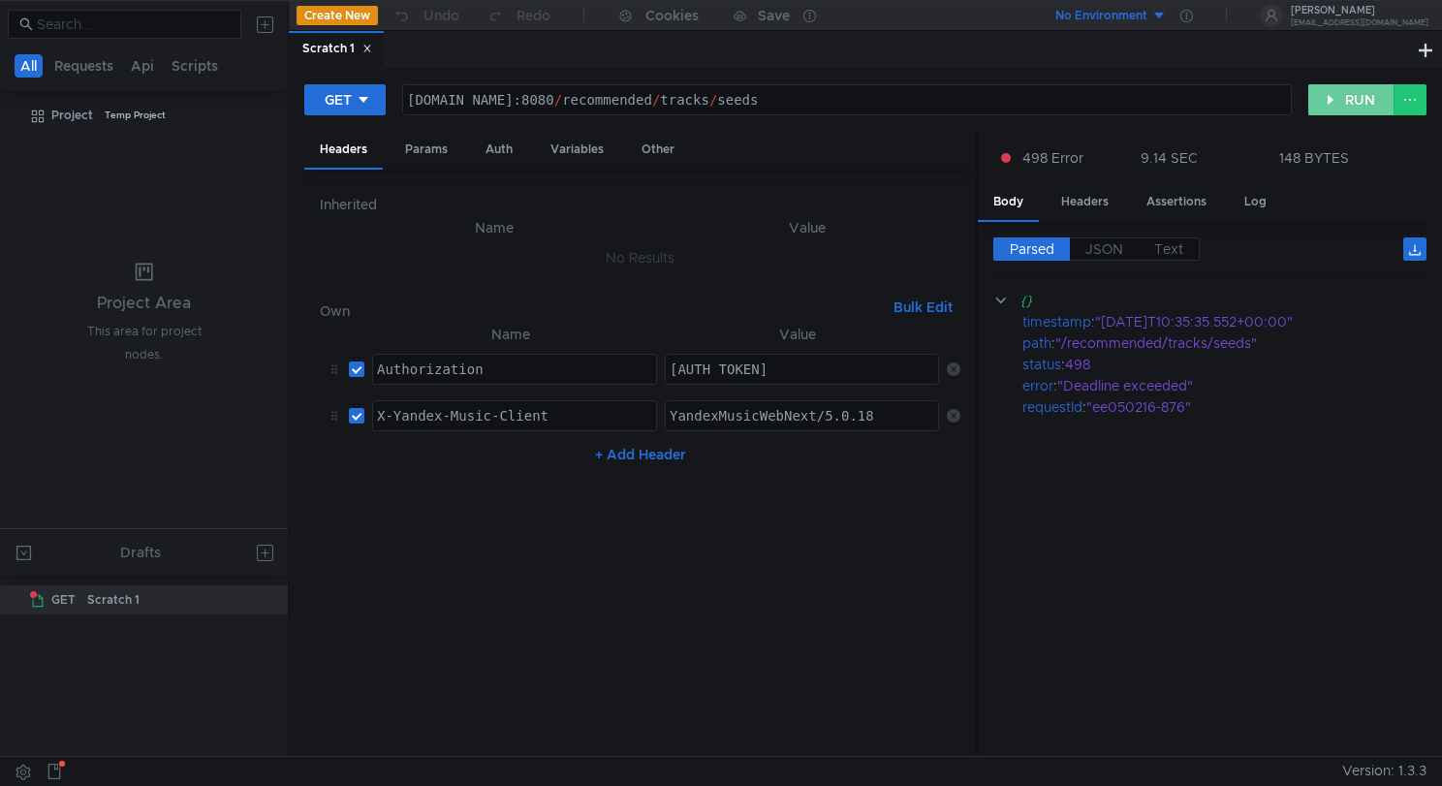 The image size is (1442, 786). Describe the element at coordinates (602, 311) in the screenshot. I see `h6: Own` at that location.